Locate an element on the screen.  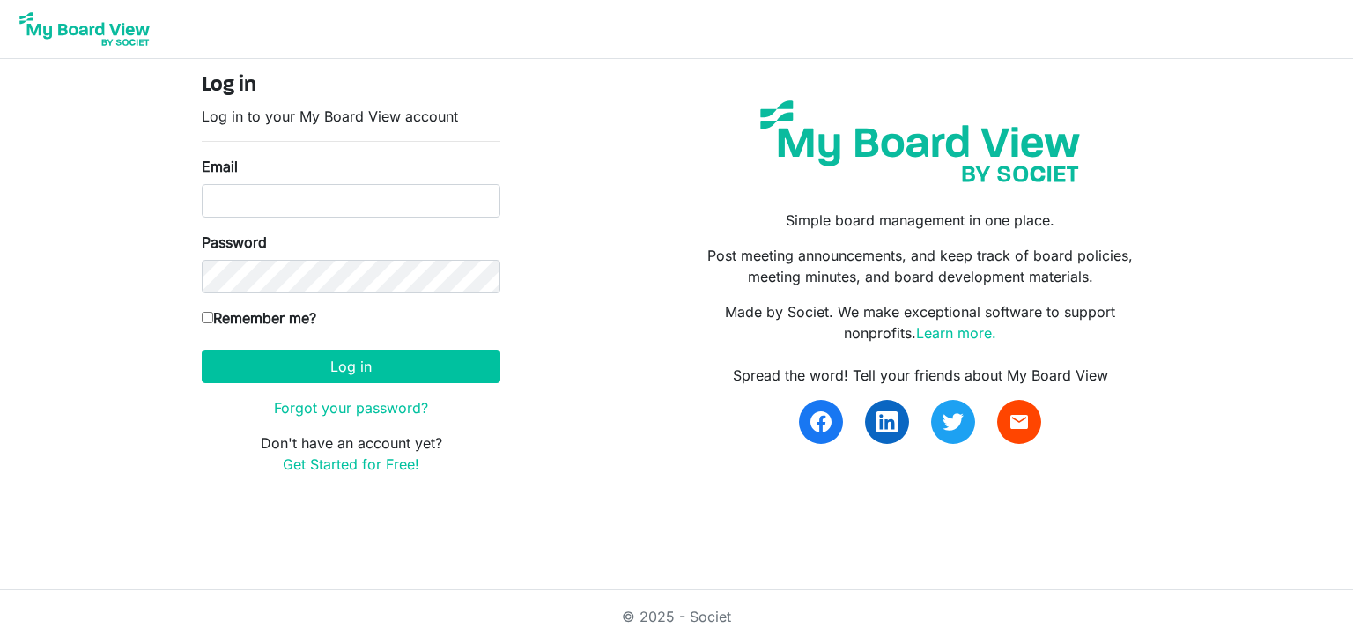
img: twitter.svg is located at coordinates (953, 422).